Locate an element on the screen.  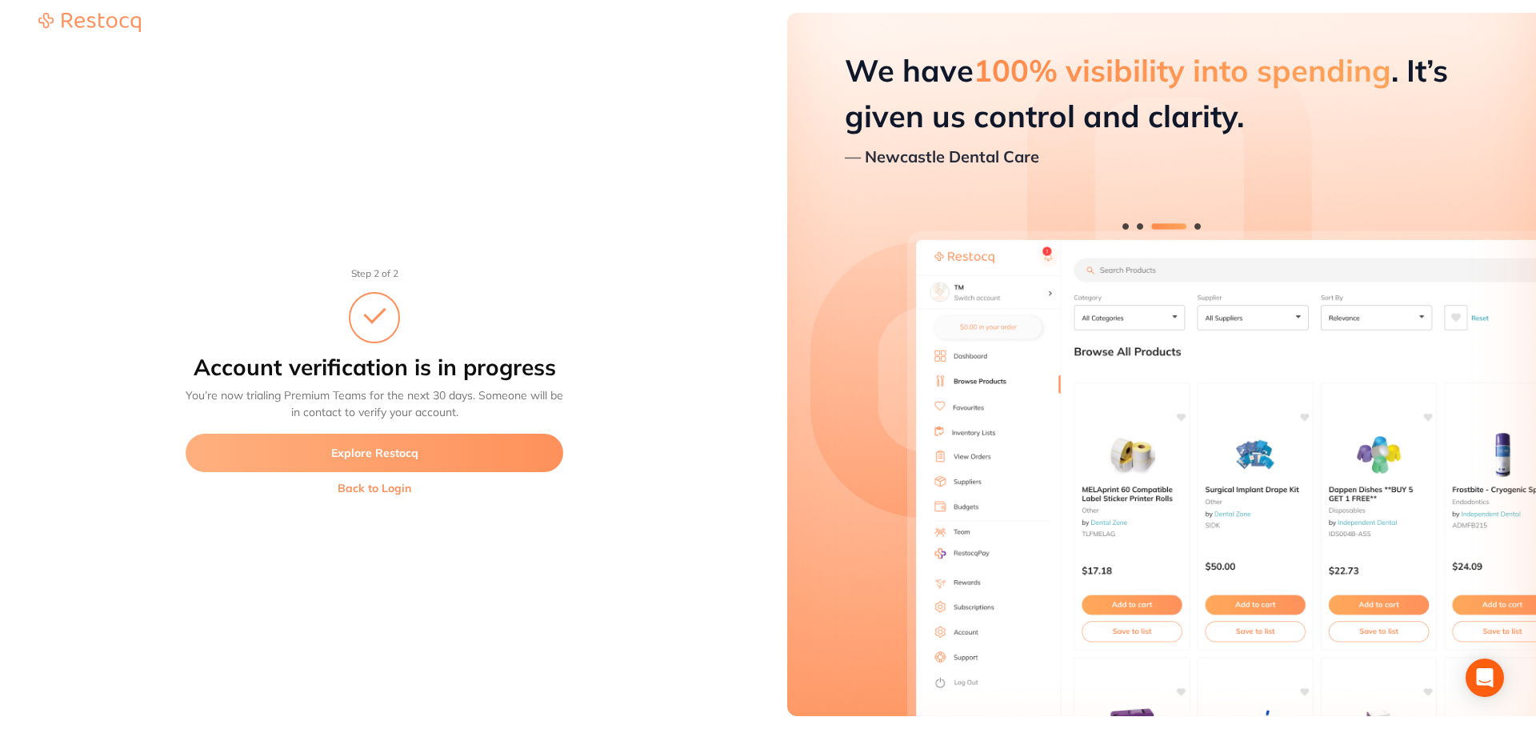
button: Back to Login is located at coordinates (375, 488).